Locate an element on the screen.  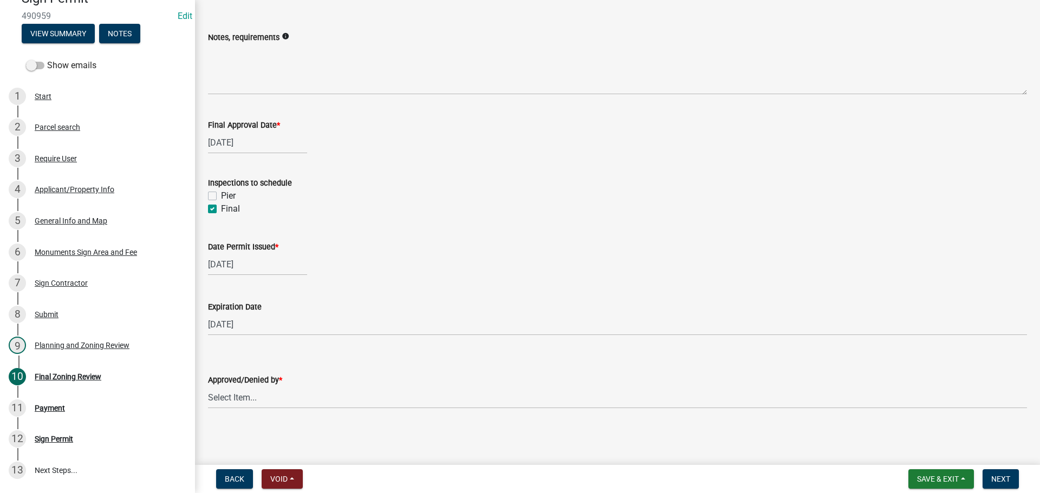
div: 10 is located at coordinates (17, 377).